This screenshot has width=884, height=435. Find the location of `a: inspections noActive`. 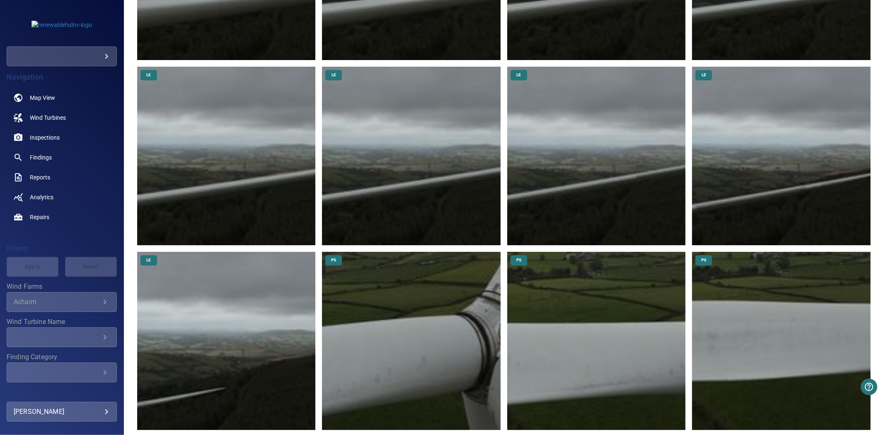

a: inspections noActive is located at coordinates (62, 138).